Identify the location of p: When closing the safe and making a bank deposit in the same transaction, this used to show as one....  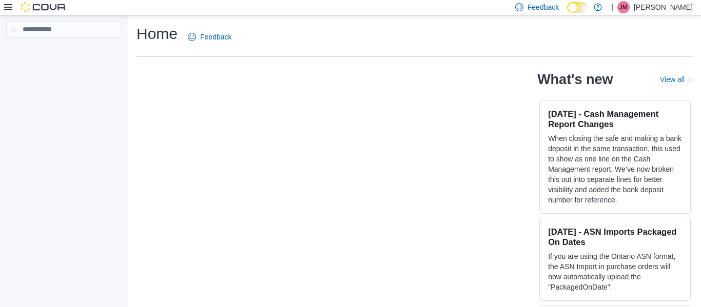
(615, 169).